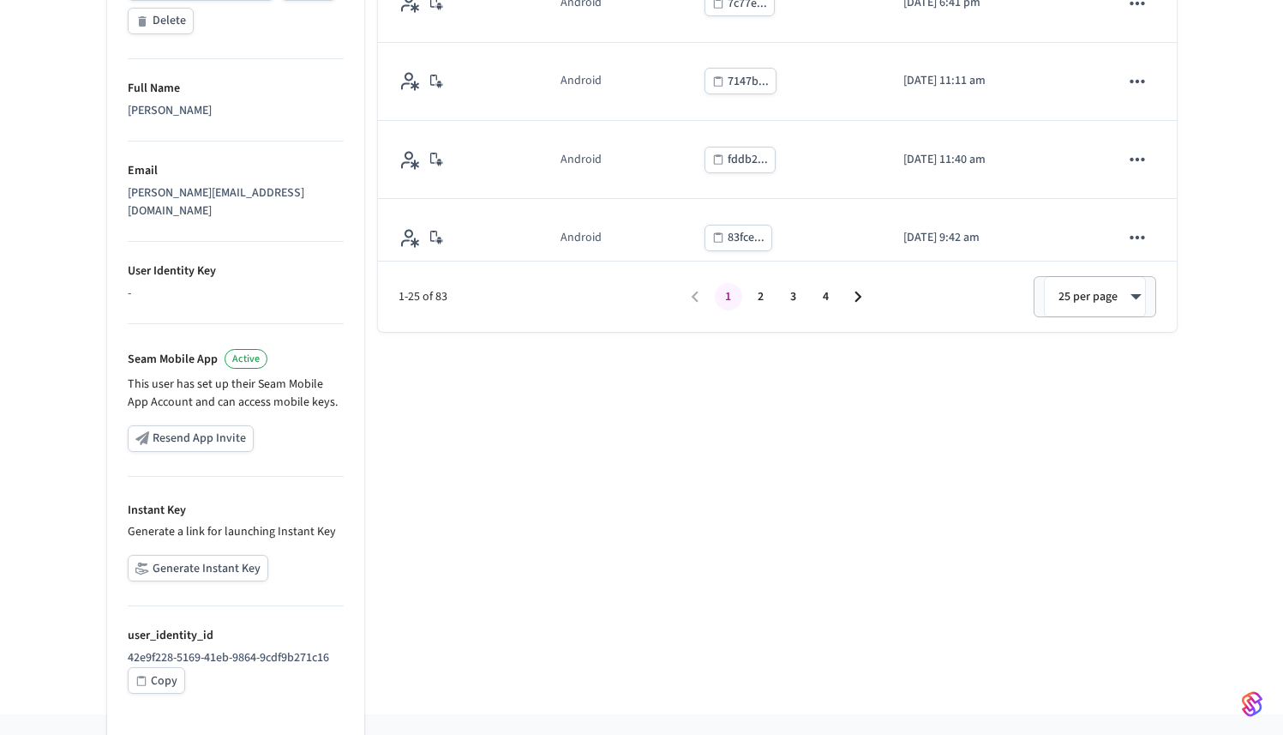 Image resolution: width=1283 pixels, height=735 pixels. I want to click on button: Resend App Invite, so click(190, 438).